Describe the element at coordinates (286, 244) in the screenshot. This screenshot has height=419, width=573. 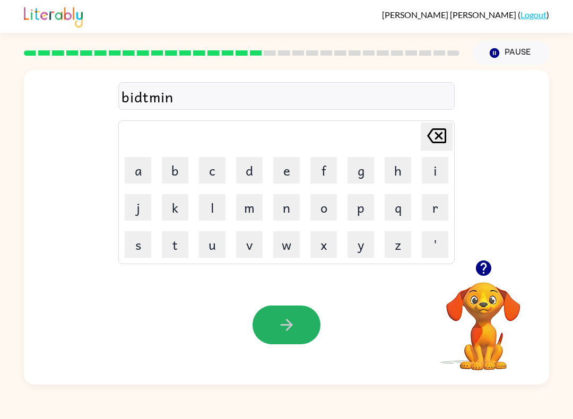
I see `button: w` at that location.